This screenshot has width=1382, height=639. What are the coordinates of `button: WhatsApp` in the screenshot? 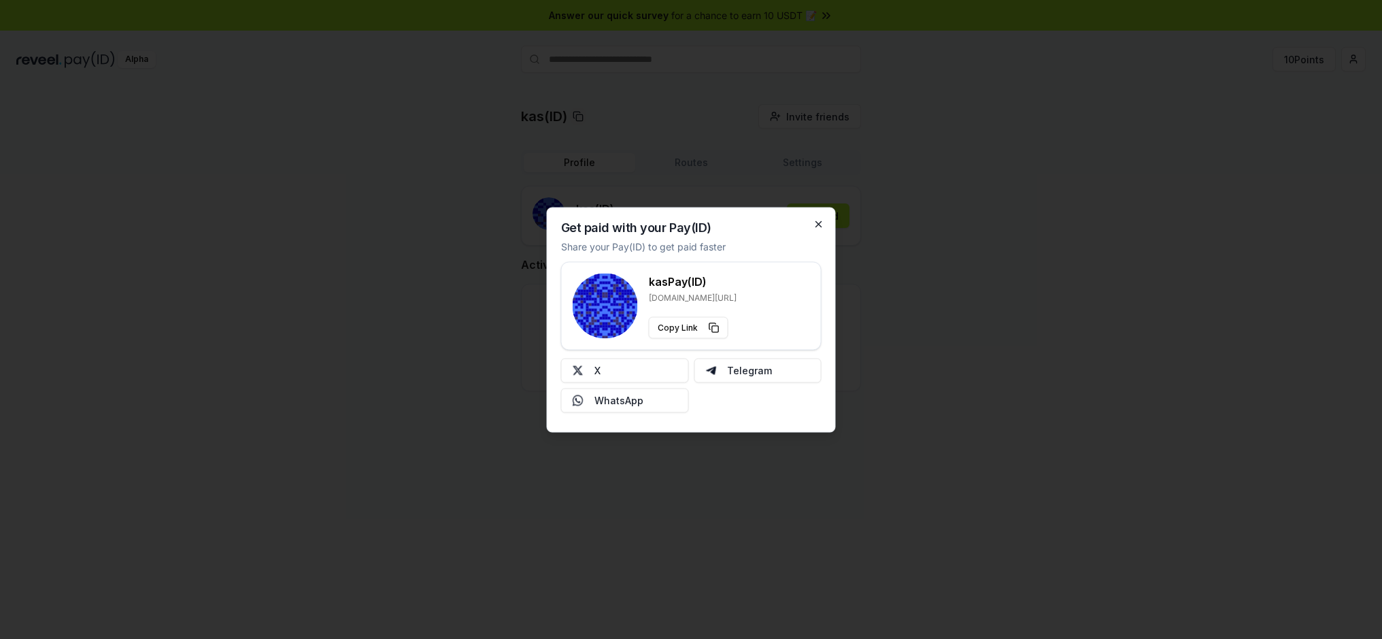 It's located at (625, 400).